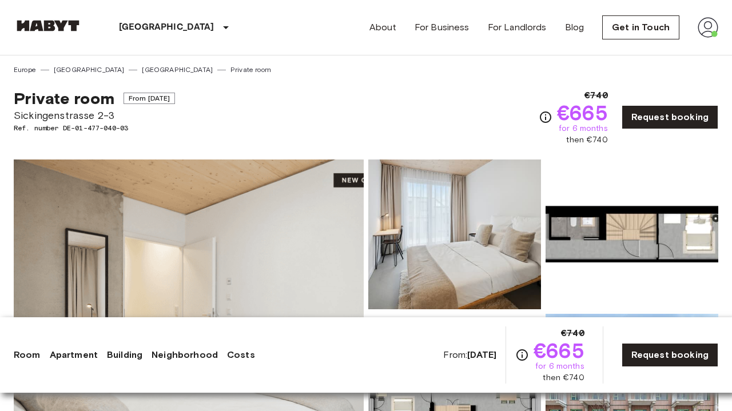 Image resolution: width=732 pixels, height=411 pixels. What do you see at coordinates (185, 355) in the screenshot?
I see `a: Neighborhood` at bounding box center [185, 355].